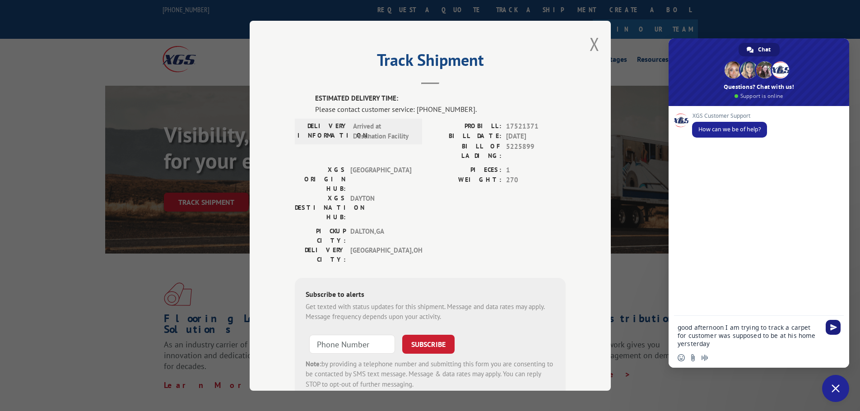 Image resolution: width=860 pixels, height=411 pixels. Describe the element at coordinates (730, 116) in the screenshot. I see `span: XGS Customer Support` at that location.